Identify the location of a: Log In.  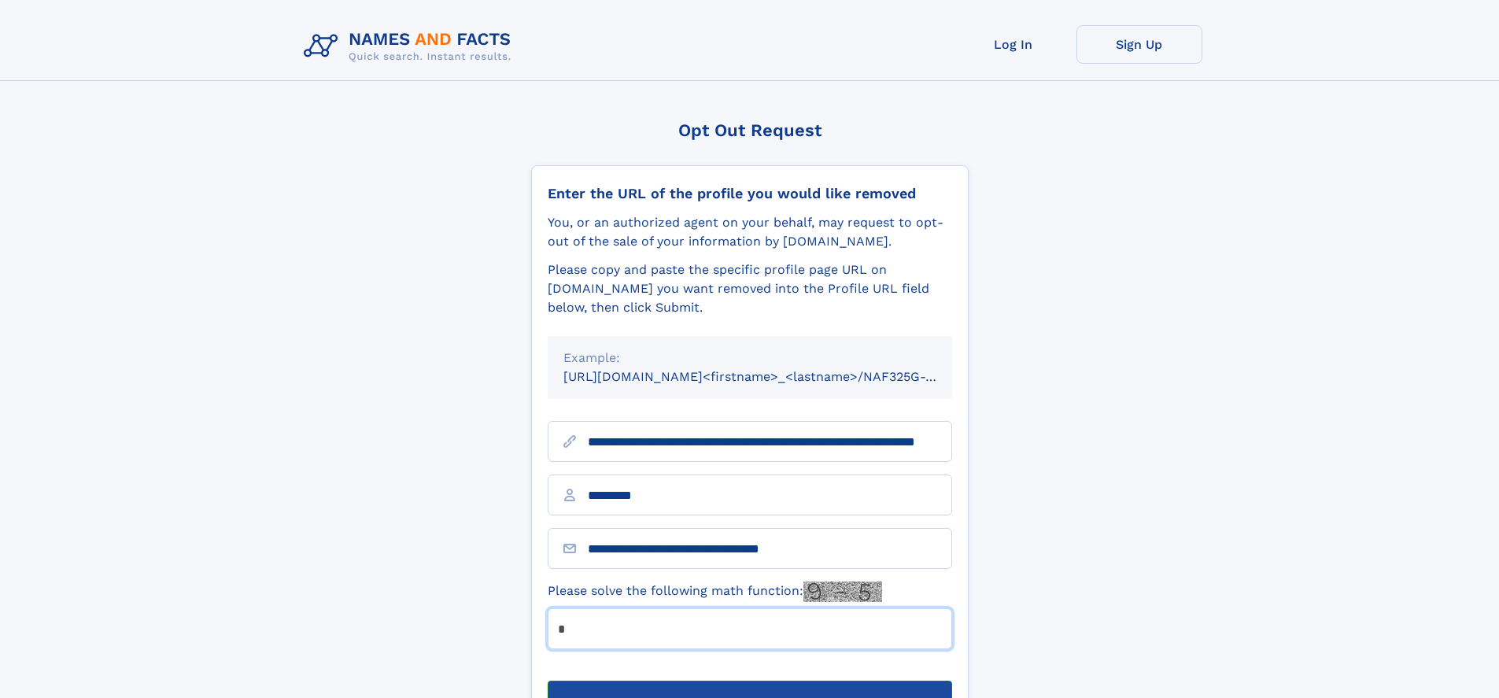
(1013, 44).